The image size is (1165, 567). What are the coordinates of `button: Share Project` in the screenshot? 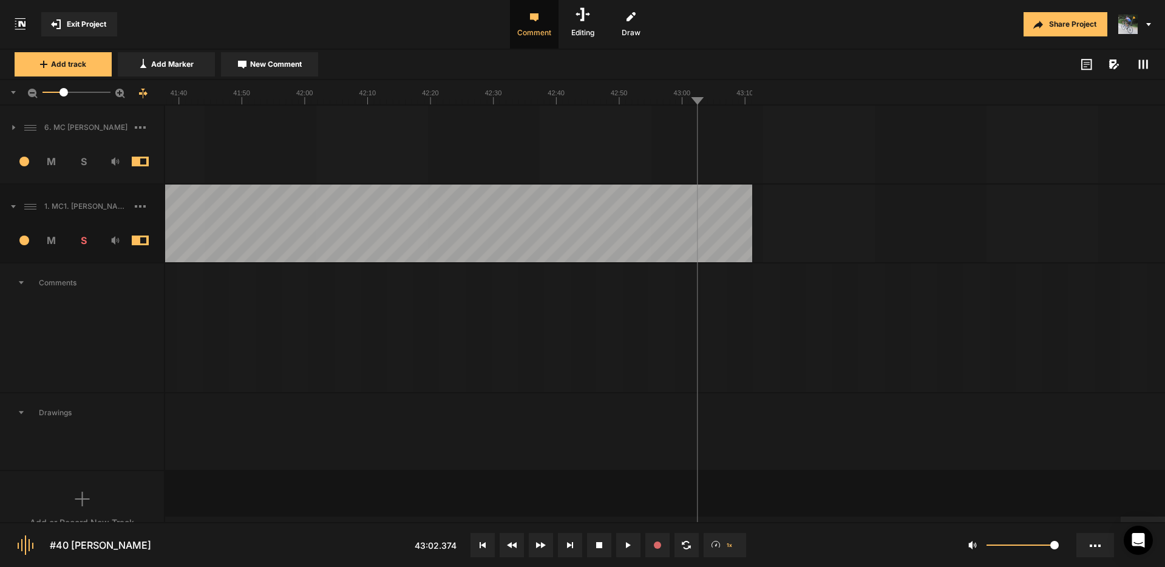 It's located at (1066, 24).